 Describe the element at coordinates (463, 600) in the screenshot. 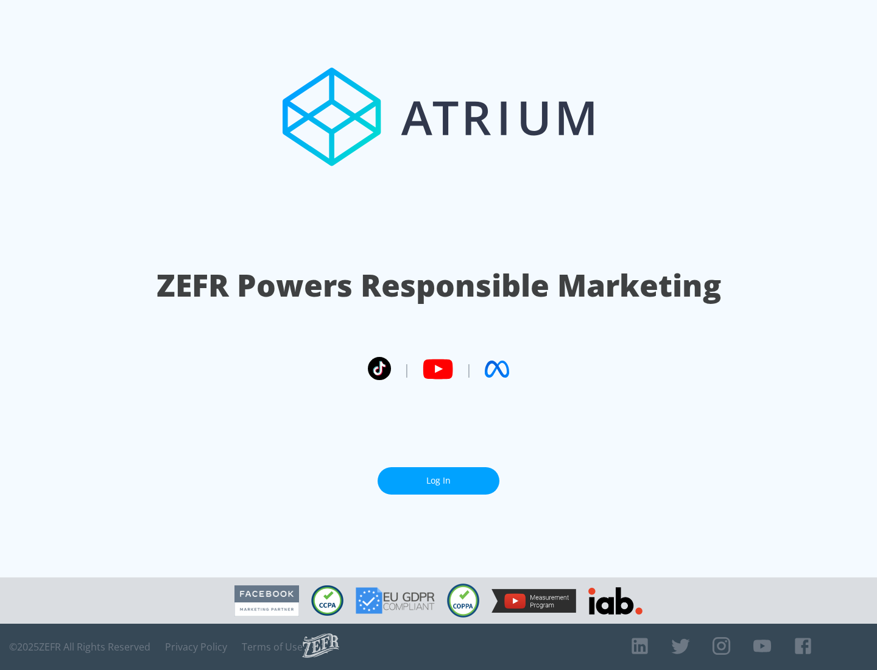

I see `img: COPPA Compliant` at that location.